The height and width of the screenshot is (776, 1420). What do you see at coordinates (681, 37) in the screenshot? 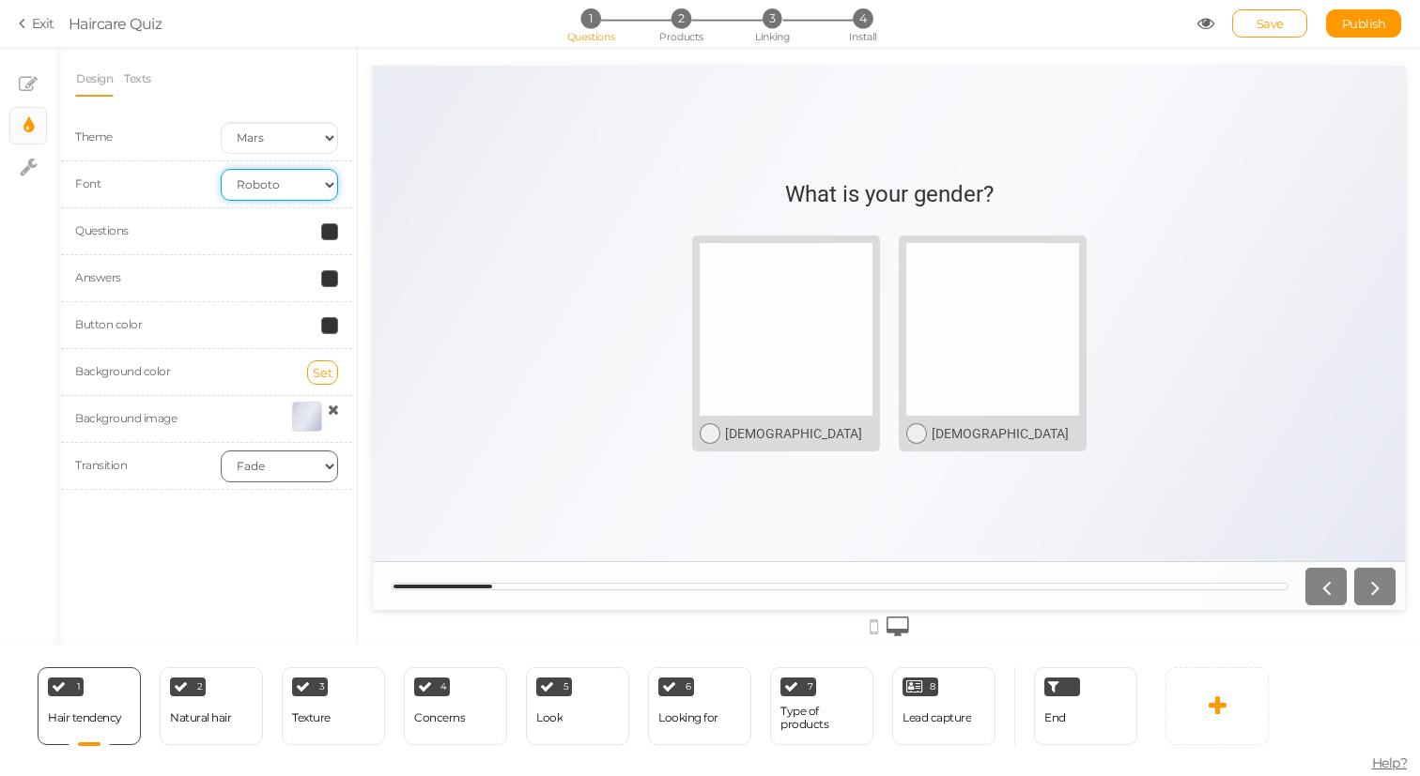
I see `span: Products` at bounding box center [681, 37].